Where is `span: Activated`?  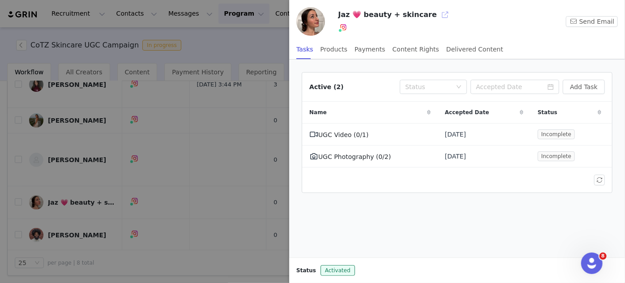 span: Activated is located at coordinates (338, 271).